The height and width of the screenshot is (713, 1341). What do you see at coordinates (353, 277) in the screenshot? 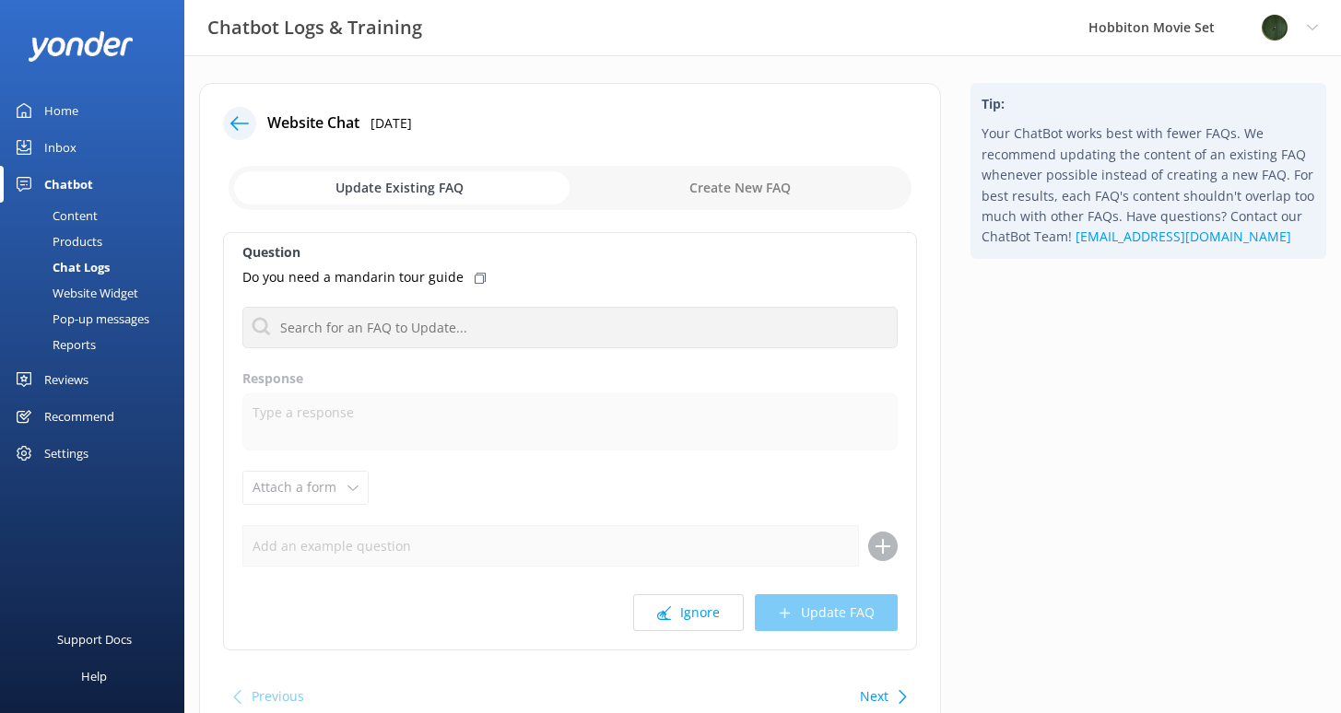
I see `p: Do you need a mandarin tour guide` at bounding box center [353, 277].